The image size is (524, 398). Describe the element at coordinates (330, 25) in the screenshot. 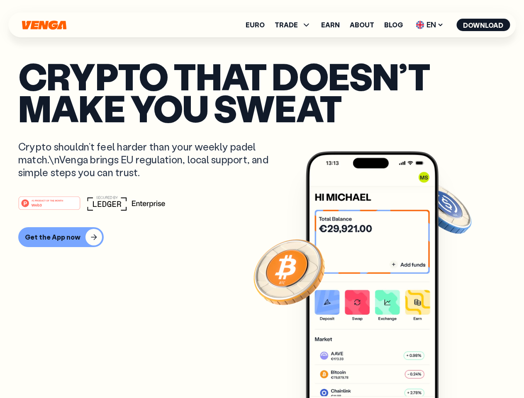

I see `a: Earn` at that location.